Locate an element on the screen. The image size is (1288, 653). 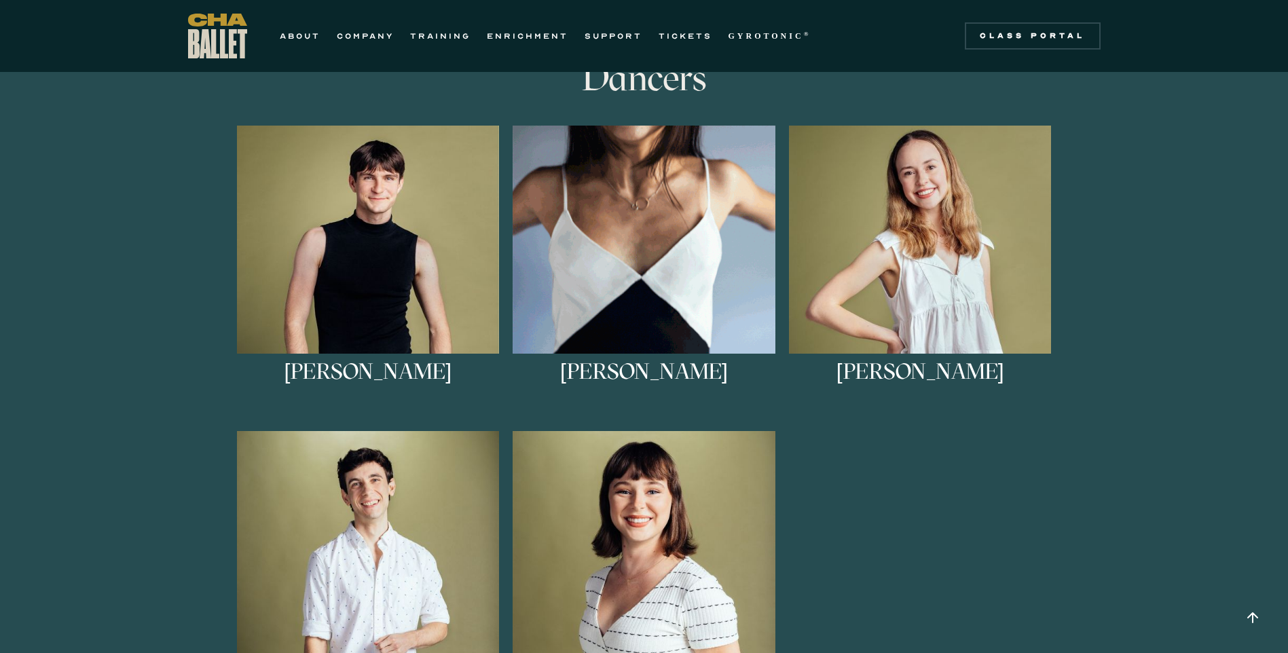
div: Class Portal is located at coordinates (1032, 36).